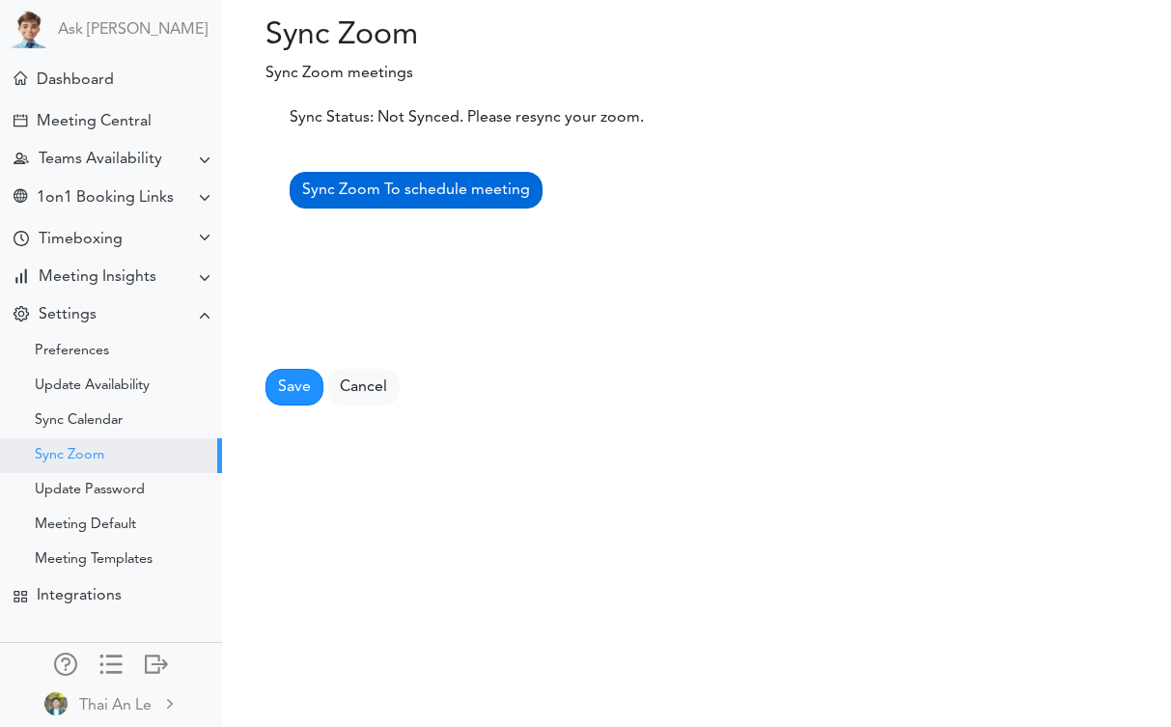 The height and width of the screenshot is (727, 1171). I want to click on div: Settings, so click(68, 315).